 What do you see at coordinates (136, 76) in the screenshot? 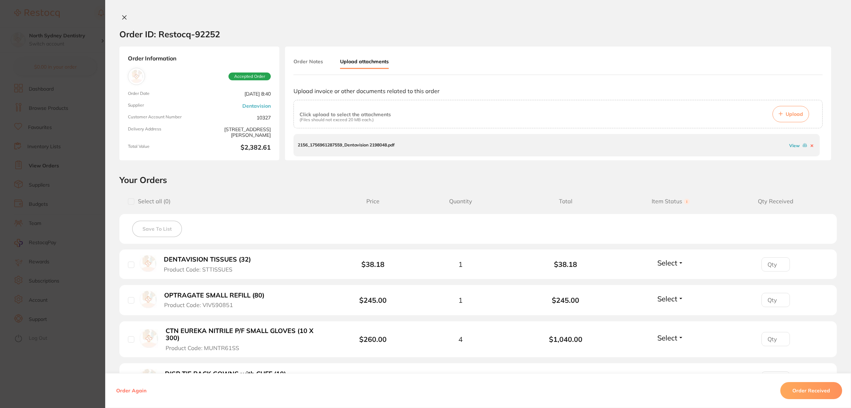
I see `img: Dentavision` at bounding box center [136, 76].